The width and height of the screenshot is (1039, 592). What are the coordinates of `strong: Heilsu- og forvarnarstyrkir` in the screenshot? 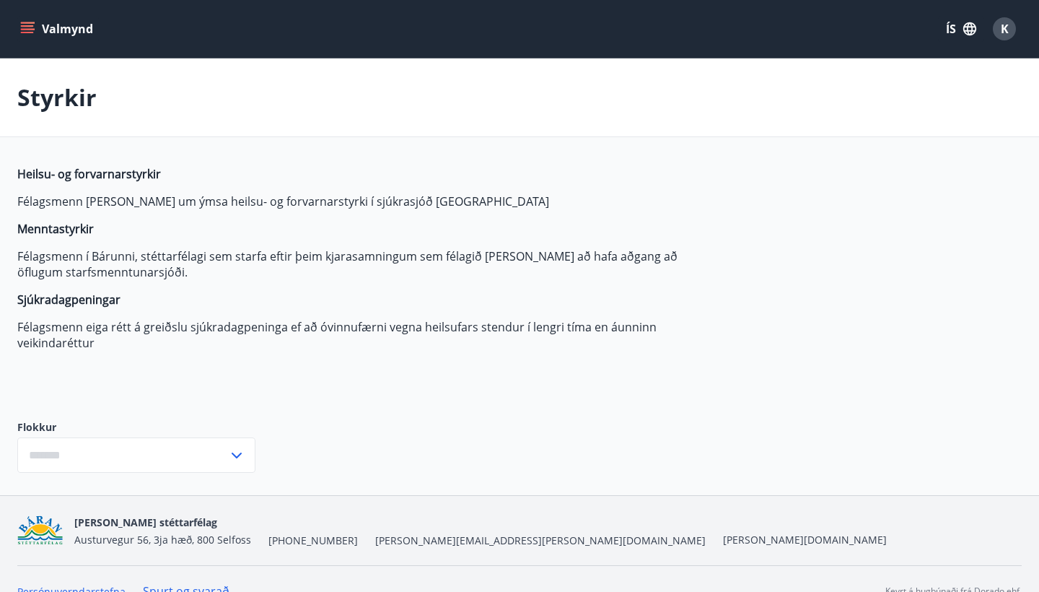 It's located at (89, 174).